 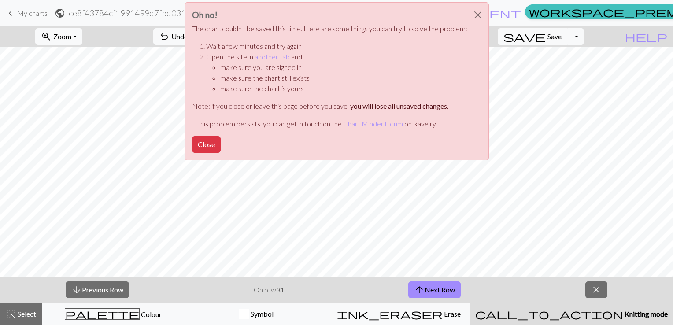 What do you see at coordinates (256, 314) in the screenshot?
I see `button: Symbol` at bounding box center [256, 314].